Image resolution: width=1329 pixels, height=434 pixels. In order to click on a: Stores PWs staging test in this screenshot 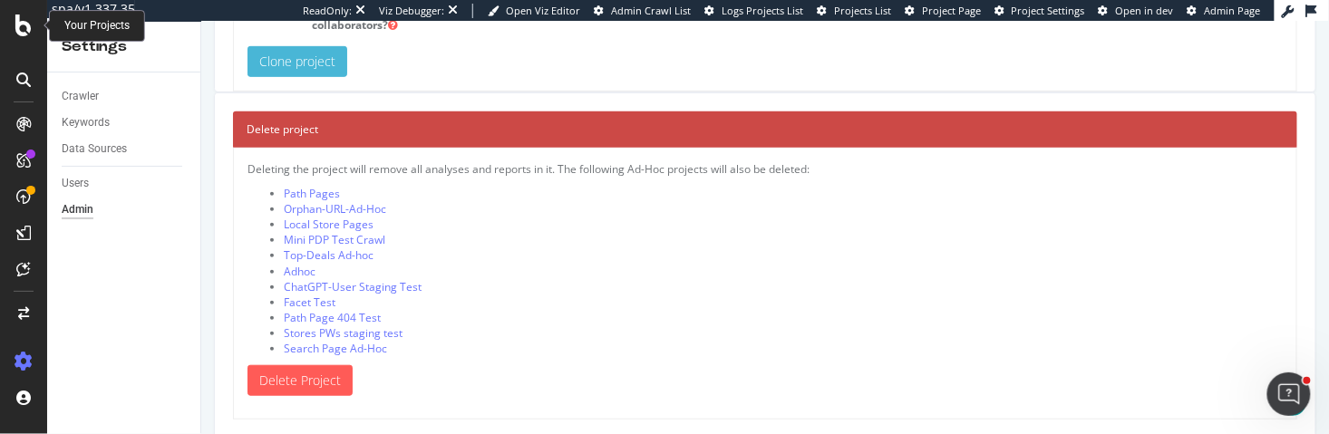, I will do `click(141, 311)`.